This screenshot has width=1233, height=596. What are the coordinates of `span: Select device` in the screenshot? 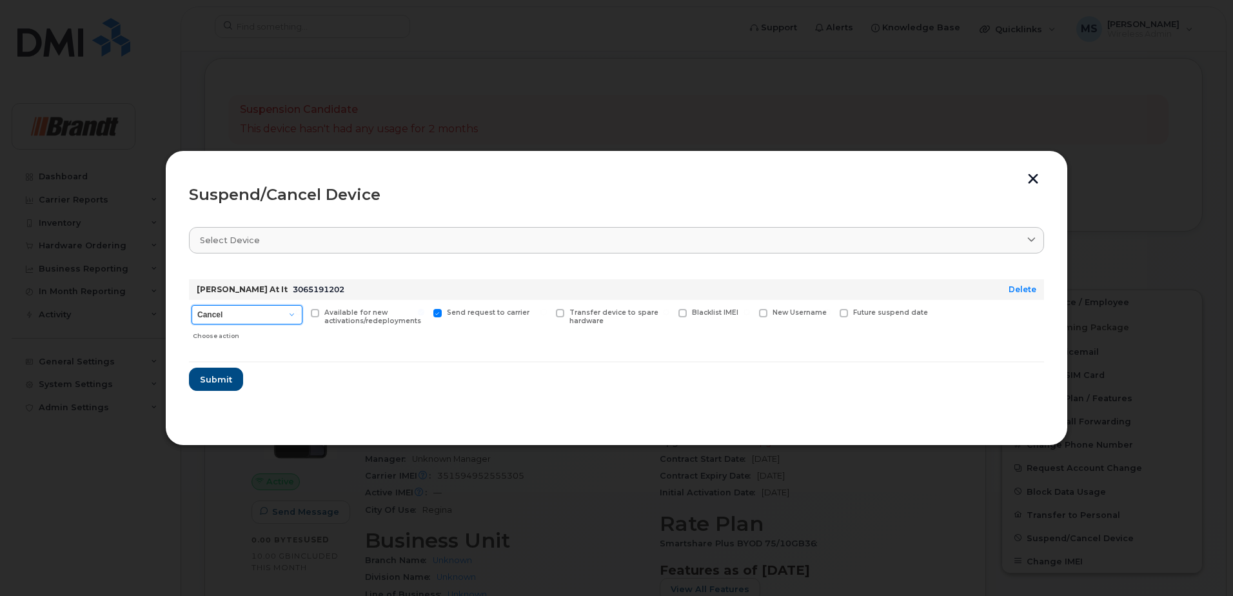 It's located at (230, 240).